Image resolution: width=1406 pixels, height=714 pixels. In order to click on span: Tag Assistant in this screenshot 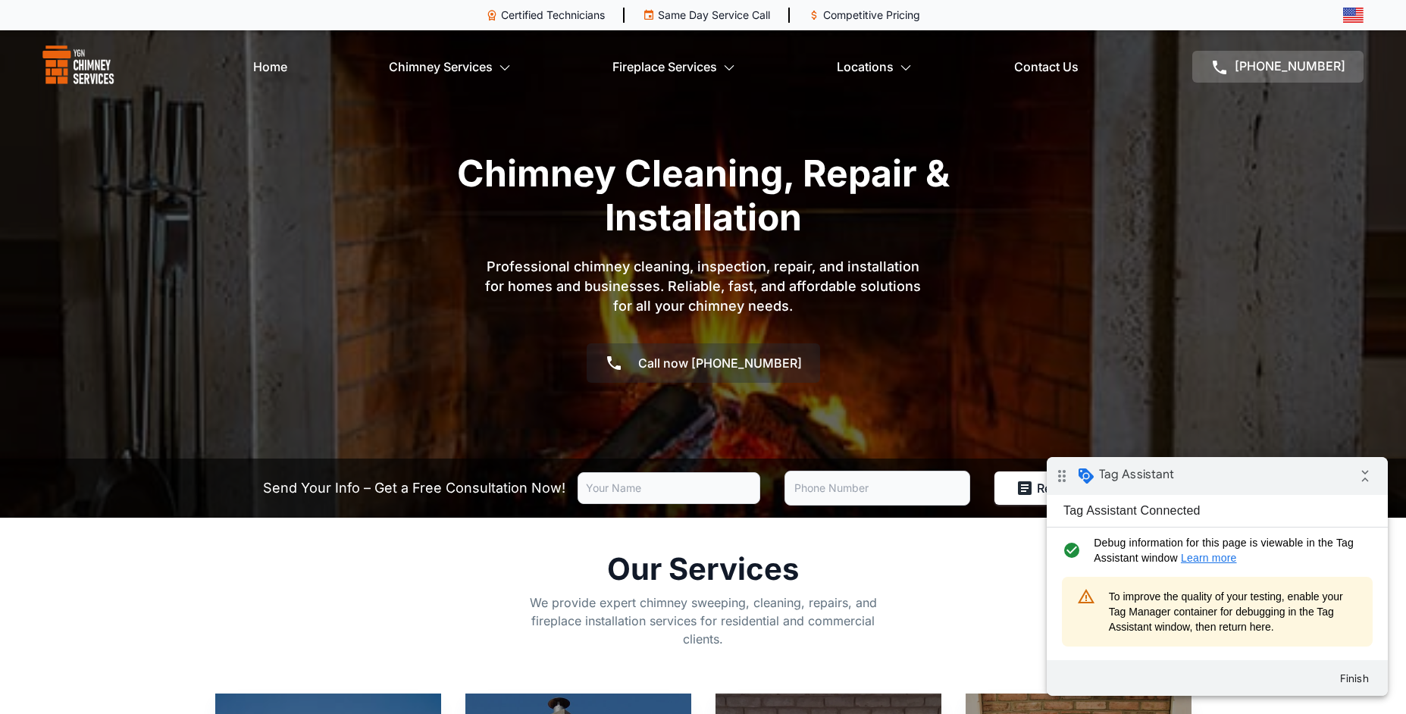, I will do `click(89, 17)`.